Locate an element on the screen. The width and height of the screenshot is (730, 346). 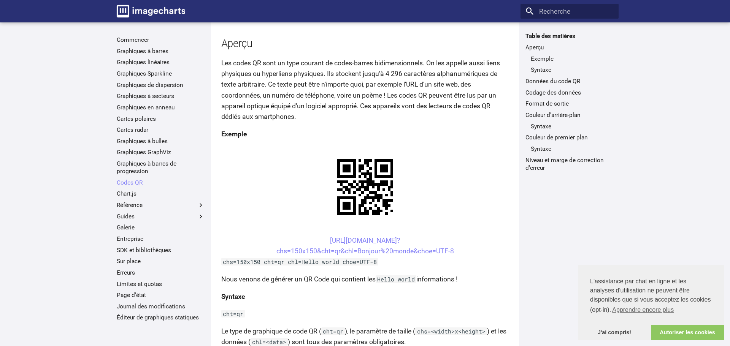
font: Graphiques Sparkline is located at coordinates (144, 74).